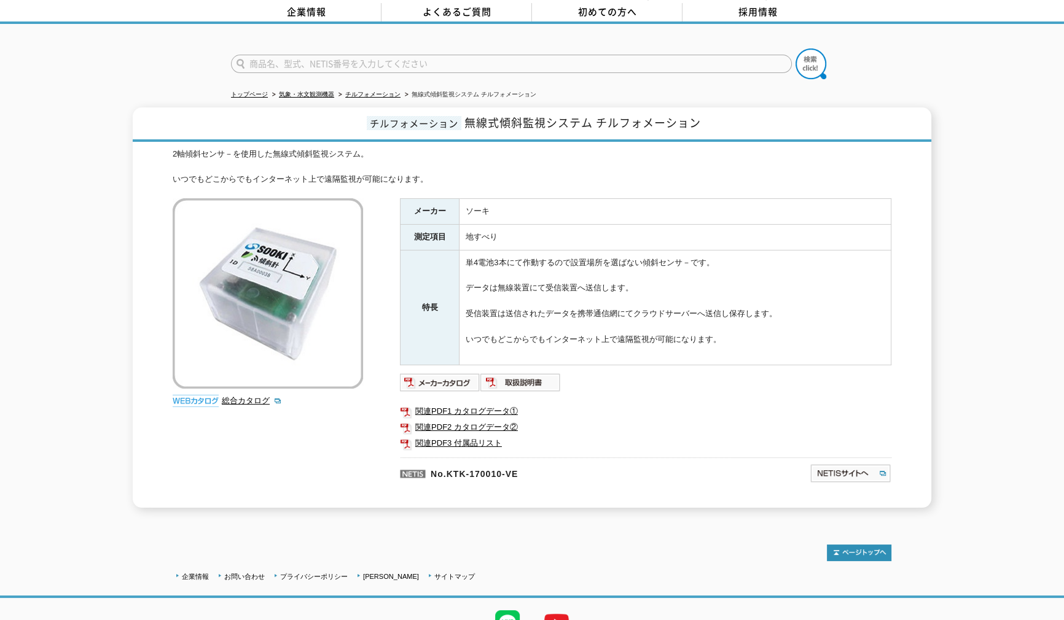  What do you see at coordinates (532, 167) in the screenshot?
I see `div: 2軸傾斜センサ－を使用した無線式傾斜監視システム。 いつでもどこからでもインターネット上で遠隔監視が可能になります。` at bounding box center [532, 167].